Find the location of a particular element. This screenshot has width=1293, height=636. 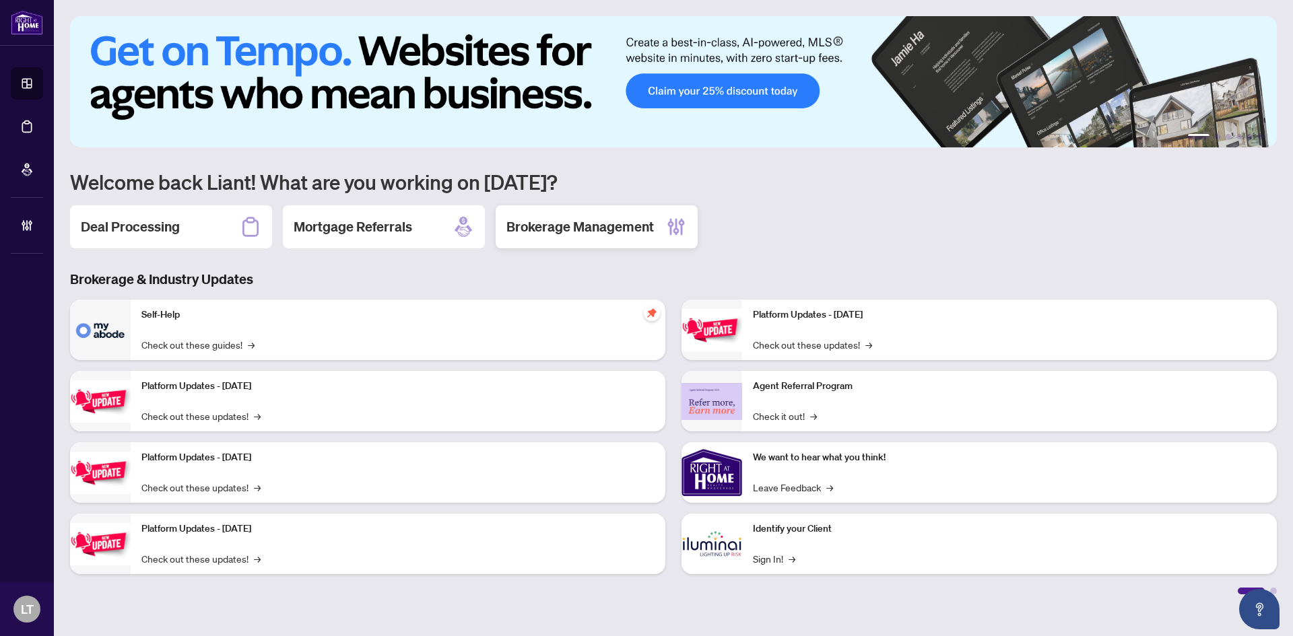

p: Identify your Client is located at coordinates (1009, 529).